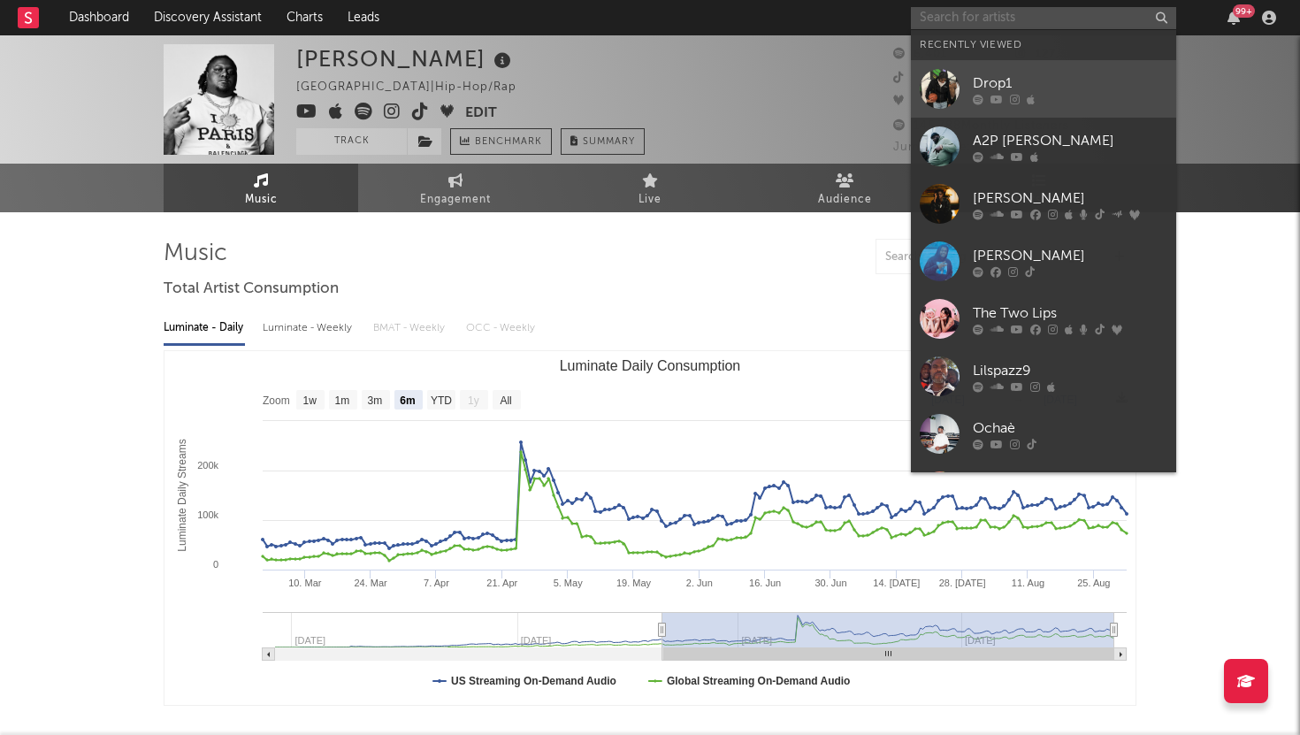 The width and height of the screenshot is (1300, 735). Describe the element at coordinates (845, 188) in the screenshot. I see `a: Audience` at that location.